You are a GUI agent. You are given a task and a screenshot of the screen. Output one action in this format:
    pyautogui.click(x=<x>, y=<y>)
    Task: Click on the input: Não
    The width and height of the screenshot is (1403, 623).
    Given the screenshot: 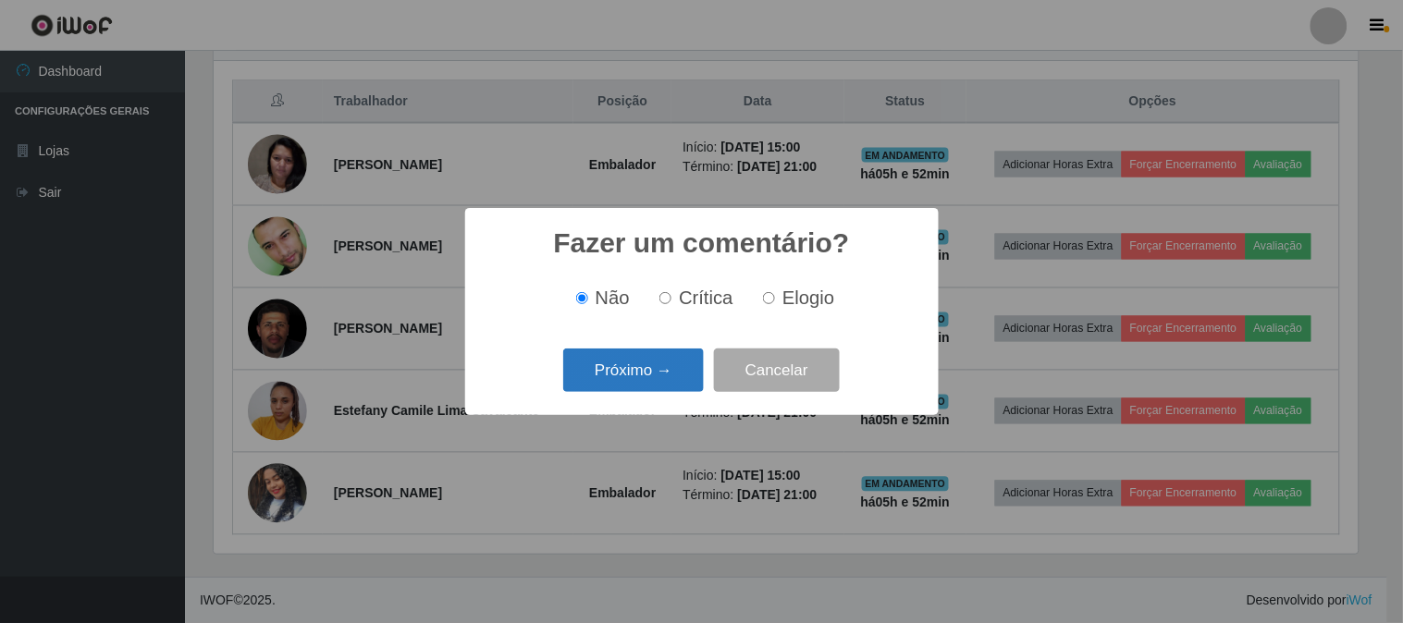 What is the action you would take?
    pyautogui.click(x=582, y=298)
    